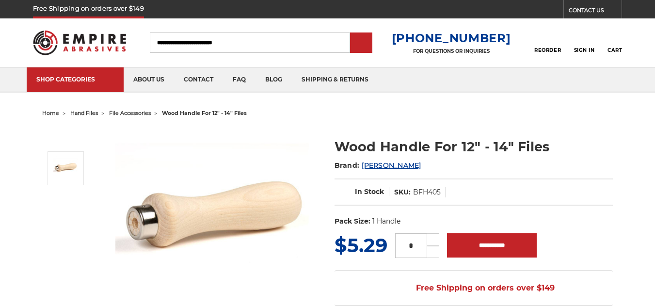 This screenshot has width=655, height=307. Describe the element at coordinates (427, 192) in the screenshot. I see `dd: BFH405` at that location.